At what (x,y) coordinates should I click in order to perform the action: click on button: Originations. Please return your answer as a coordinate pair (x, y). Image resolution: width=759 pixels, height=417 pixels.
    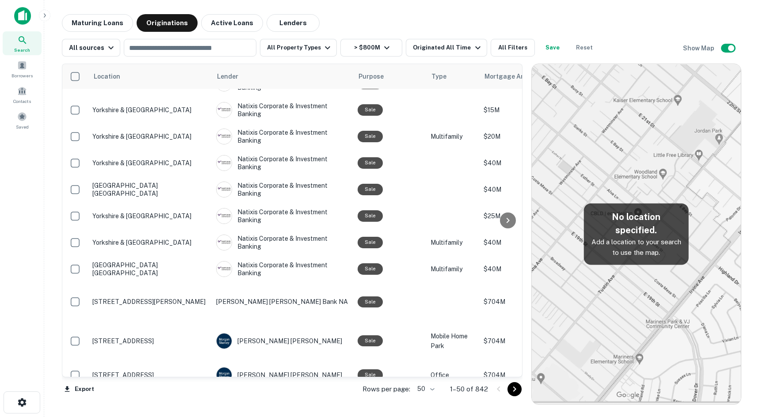
    Looking at the image, I should click on (167, 23).